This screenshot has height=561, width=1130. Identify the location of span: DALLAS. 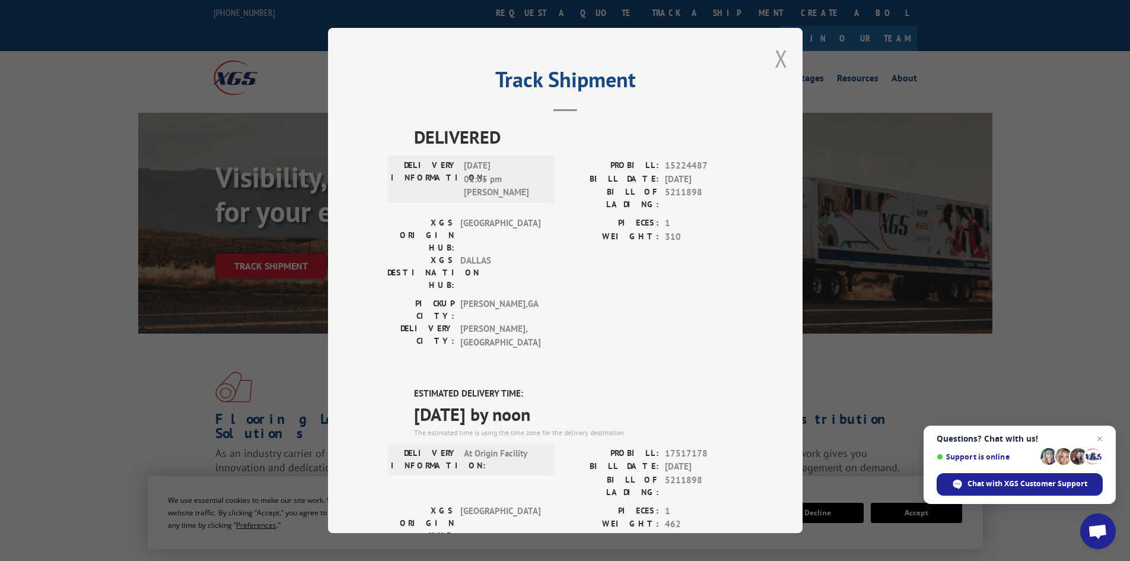
(500, 272).